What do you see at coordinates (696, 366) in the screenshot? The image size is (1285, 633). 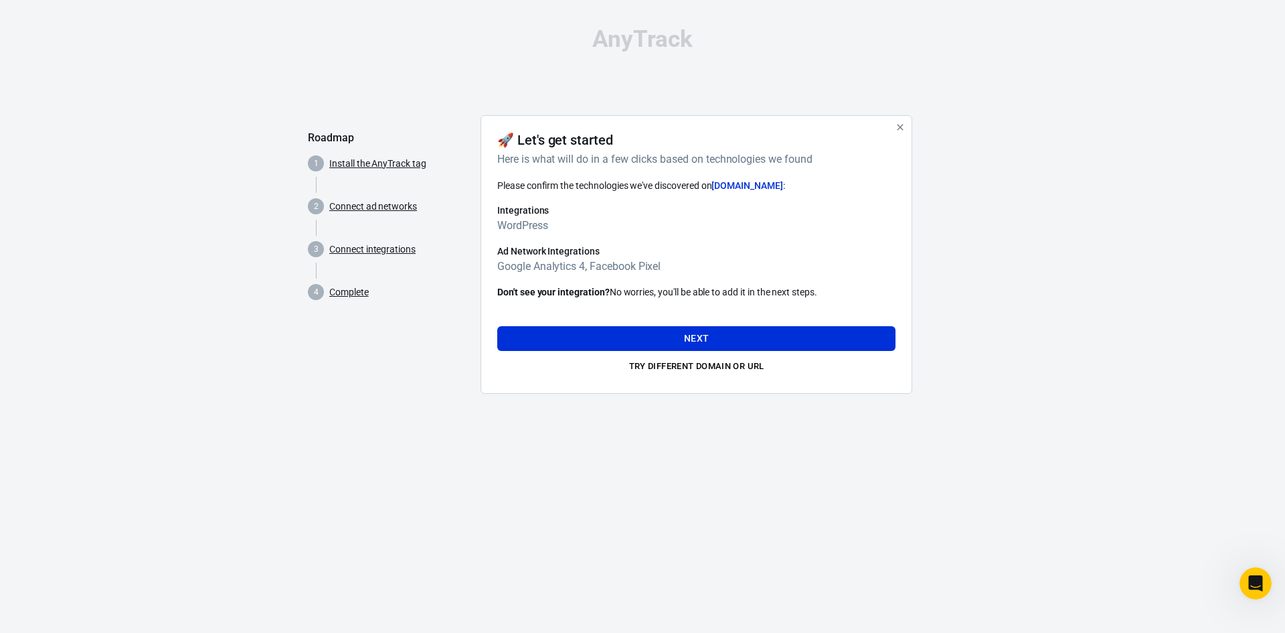 I see `button: Try different domain or url` at bounding box center [696, 366].